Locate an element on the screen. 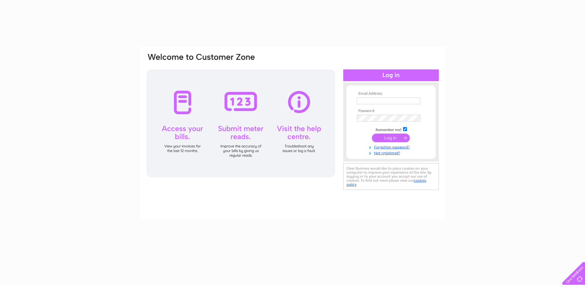  a: Not registered? is located at coordinates (392, 152).